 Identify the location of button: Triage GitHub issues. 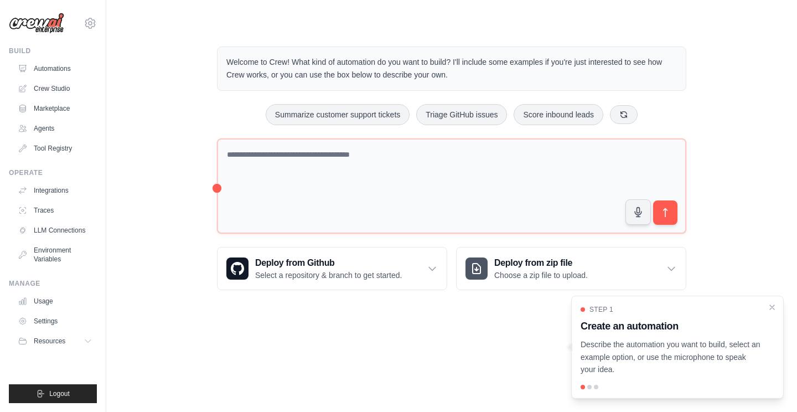
(462, 115).